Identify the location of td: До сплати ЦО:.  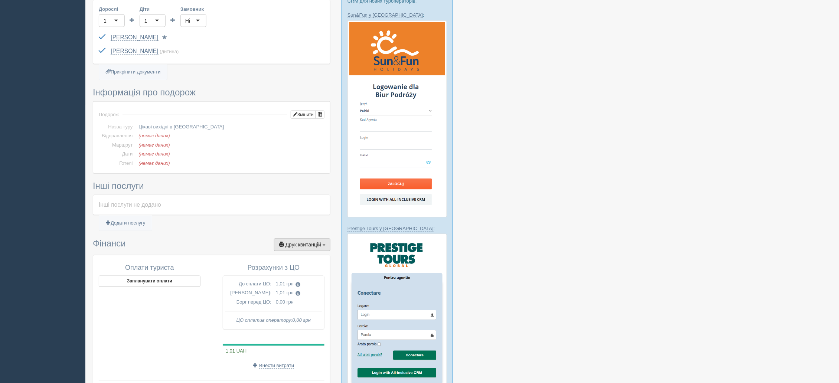
(248, 285).